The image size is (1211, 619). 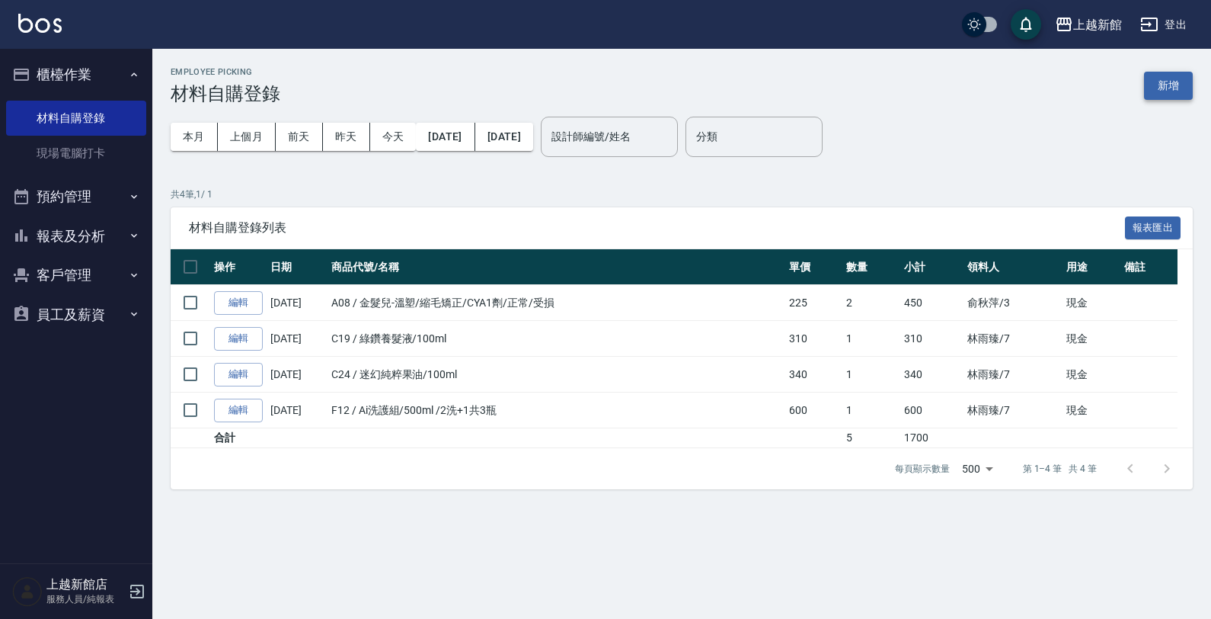 What do you see at coordinates (76, 315) in the screenshot?
I see `button: 員工及薪資` at bounding box center [76, 315].